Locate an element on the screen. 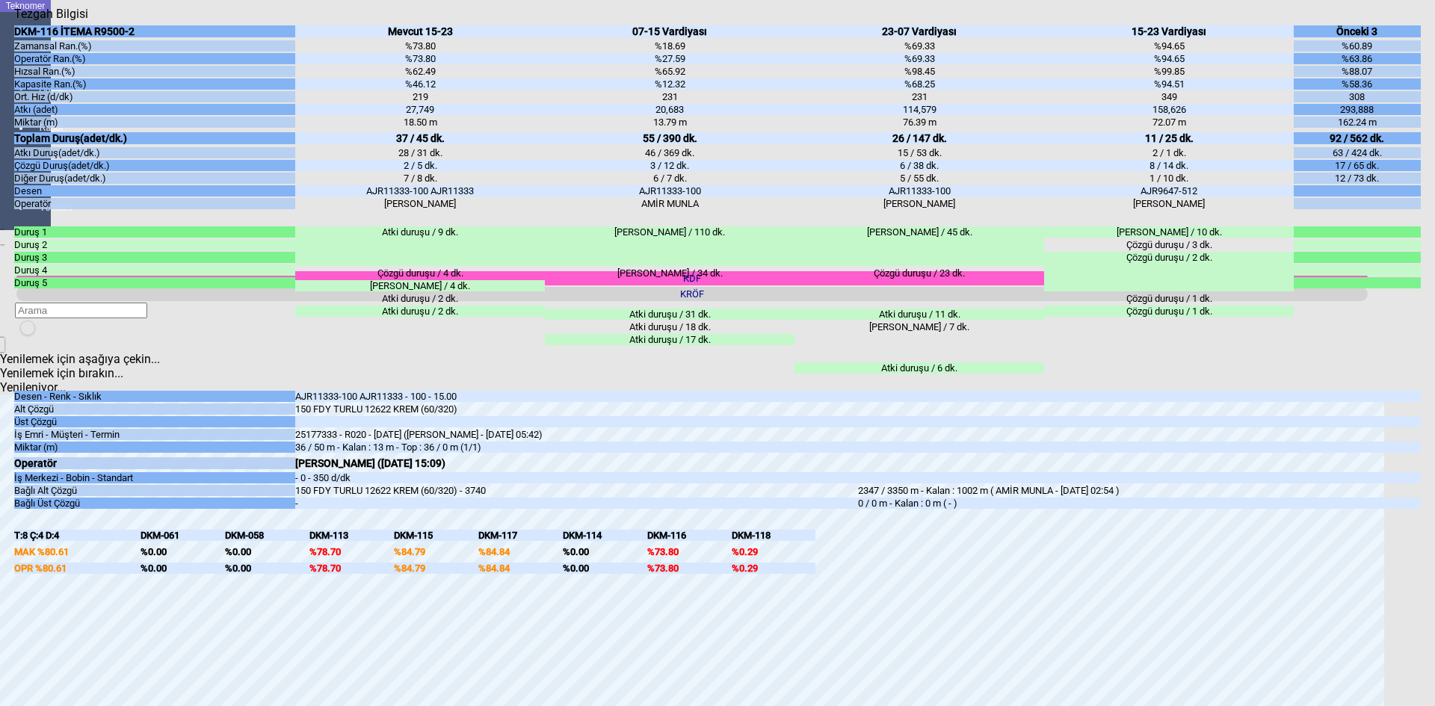  div: 2 / 5 dk. is located at coordinates (420, 165).